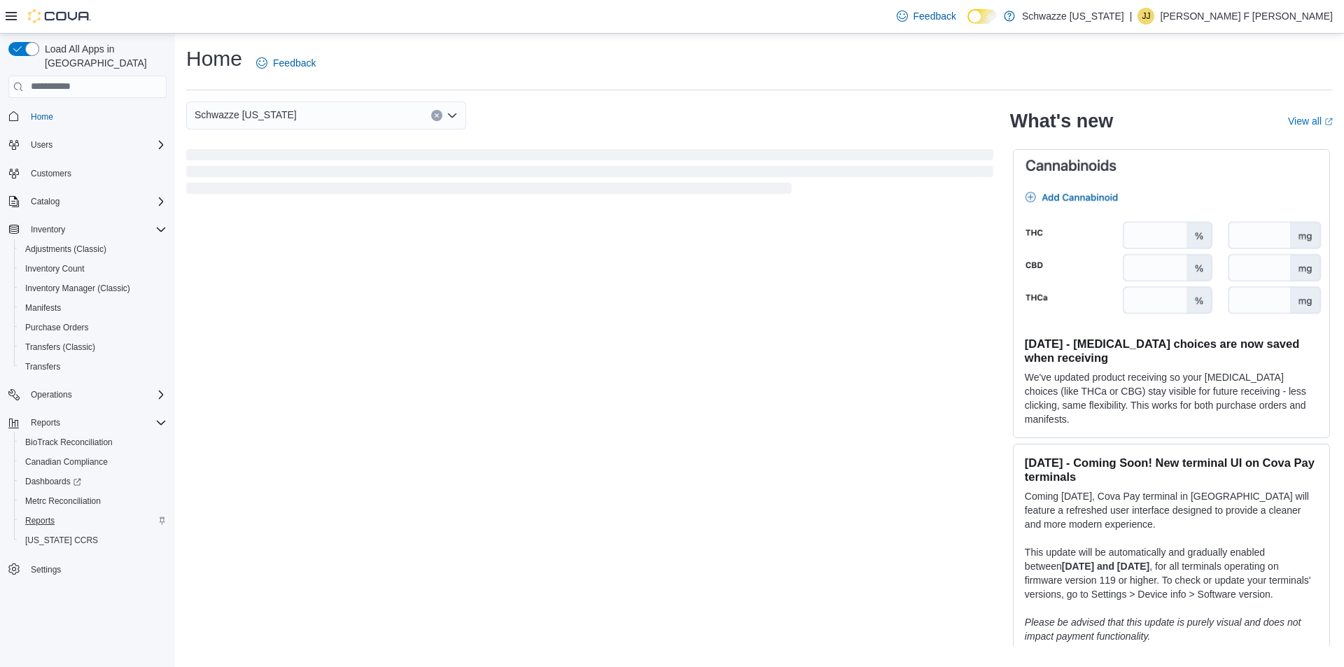 The width and height of the screenshot is (1344, 667). What do you see at coordinates (286, 63) in the screenshot?
I see `a: Feedback` at bounding box center [286, 63].